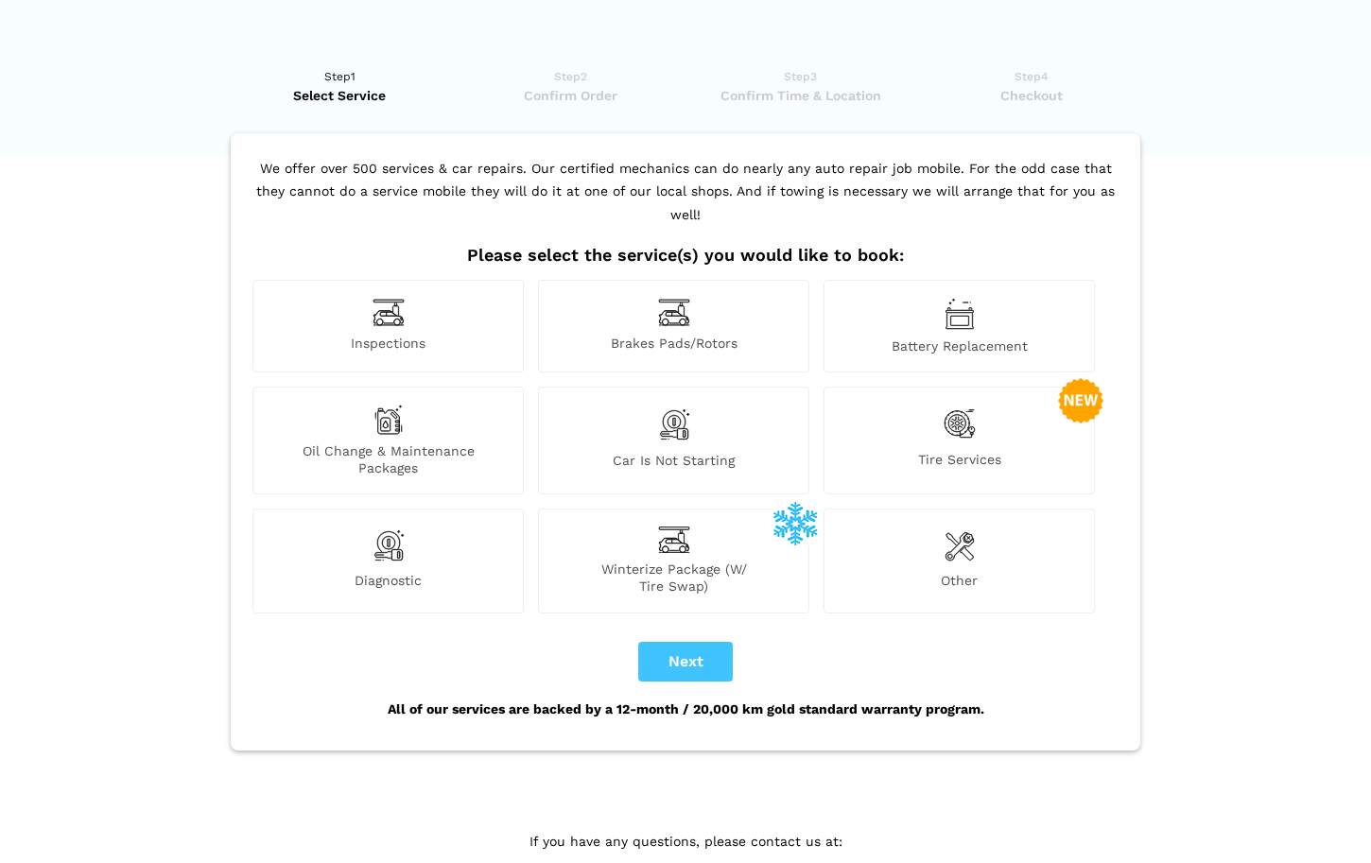  Describe the element at coordinates (339, 95) in the screenshot. I see `span: Select Service` at that location.